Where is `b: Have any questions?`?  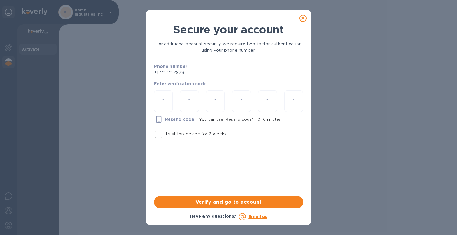
b: Have any questions? is located at coordinates (213, 216).